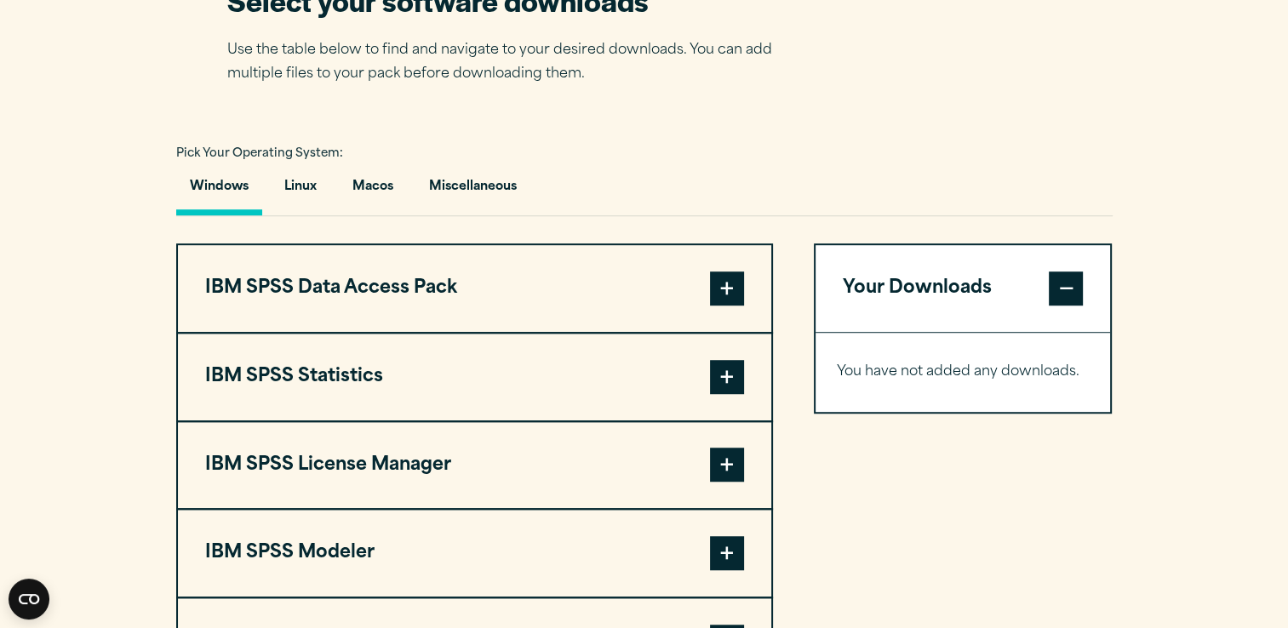 This screenshot has width=1288, height=628. Describe the element at coordinates (963, 372) in the screenshot. I see `div: Your Downloads` at that location.